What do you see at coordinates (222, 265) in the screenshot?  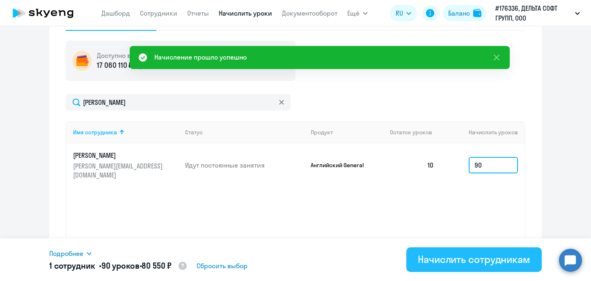 I see `span: Сбросить выбор` at bounding box center [222, 265].